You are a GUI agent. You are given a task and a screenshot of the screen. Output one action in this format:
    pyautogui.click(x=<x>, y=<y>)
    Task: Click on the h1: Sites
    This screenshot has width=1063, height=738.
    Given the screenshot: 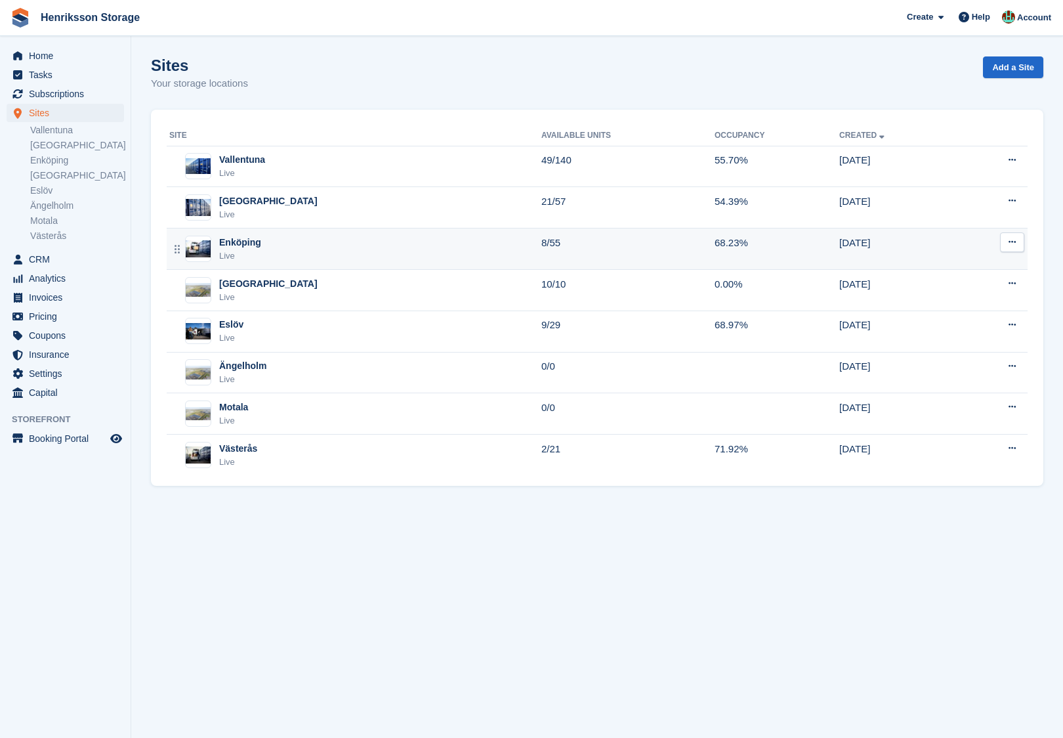 What is the action you would take?
    pyautogui.click(x=200, y=65)
    